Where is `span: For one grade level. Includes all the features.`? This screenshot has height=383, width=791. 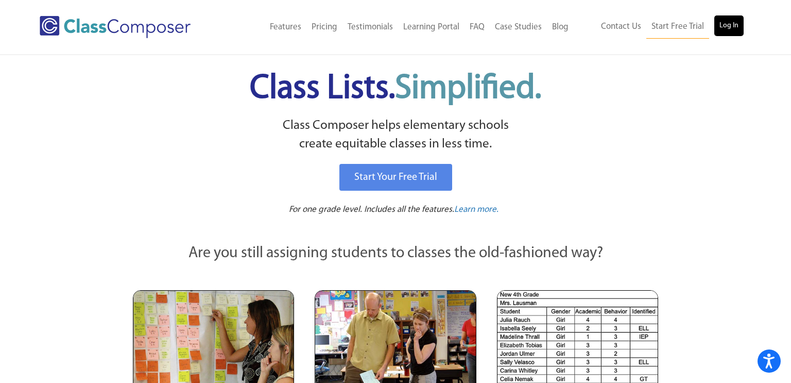 span: For one grade level. Includes all the features. is located at coordinates (371, 209).